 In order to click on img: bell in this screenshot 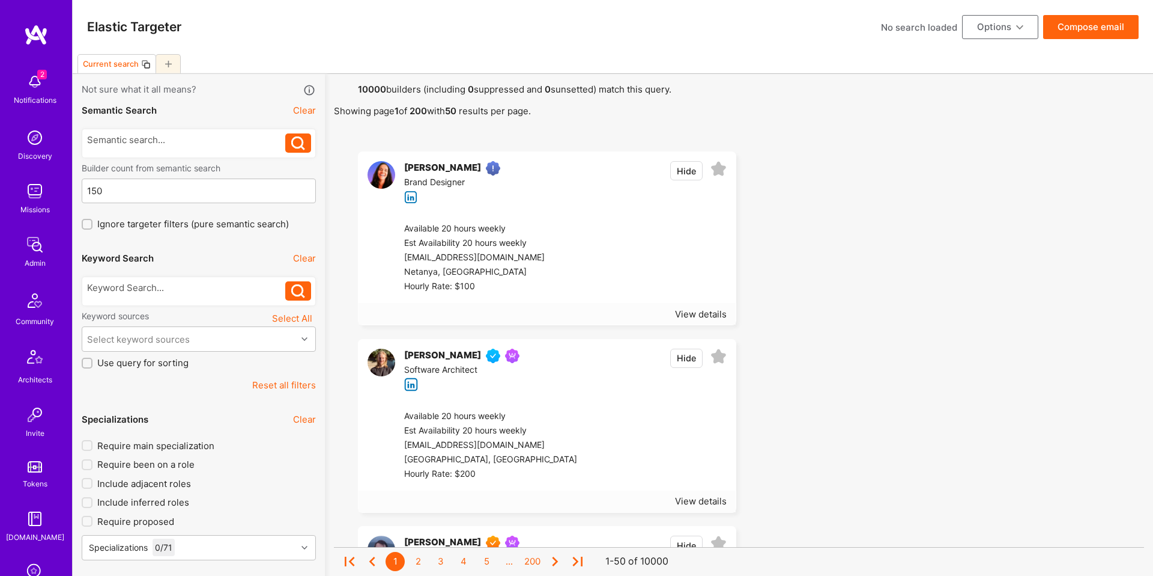, I will do `click(35, 82)`.